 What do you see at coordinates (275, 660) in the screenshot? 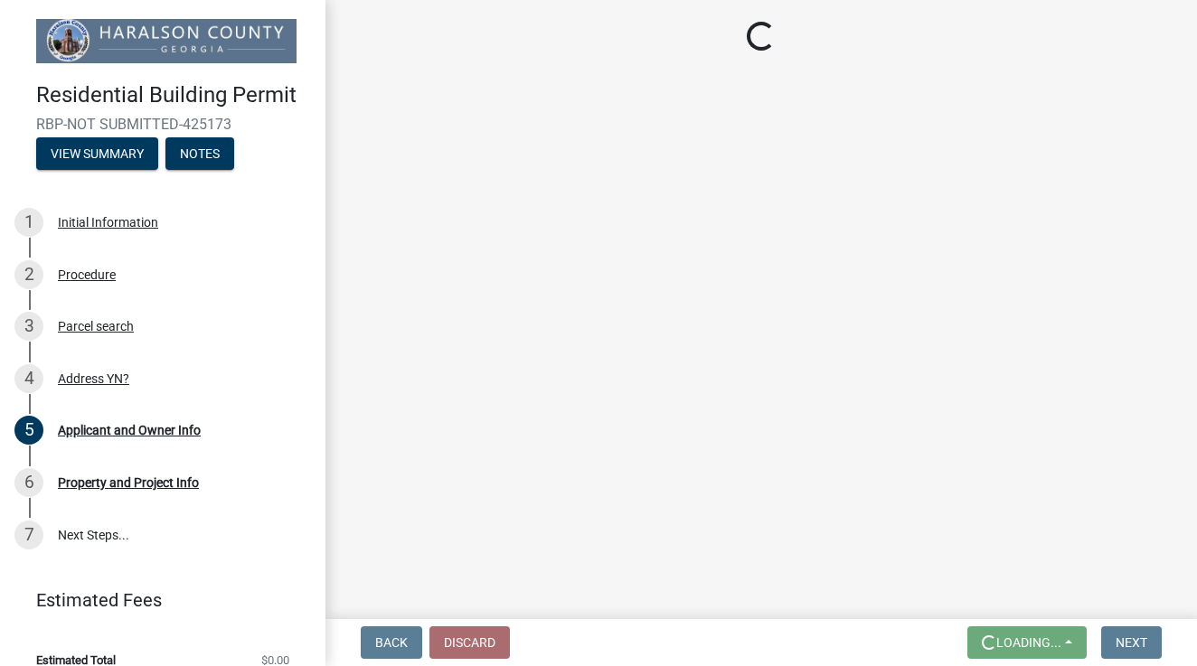
I see `span: $0.00` at bounding box center [275, 660].